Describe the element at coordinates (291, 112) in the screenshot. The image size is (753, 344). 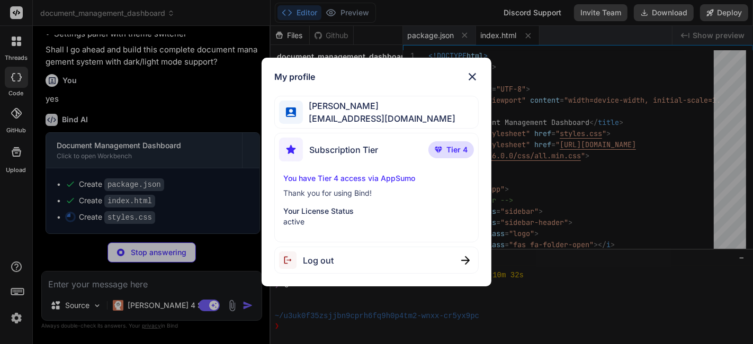
I see `img: profile` at that location.